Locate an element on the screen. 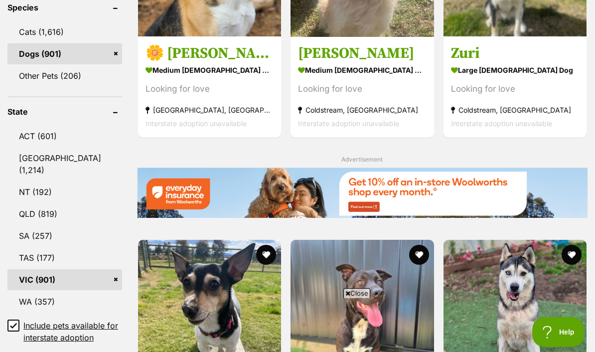  a: Everyday Insurance promotional banner is located at coordinates (362, 193).